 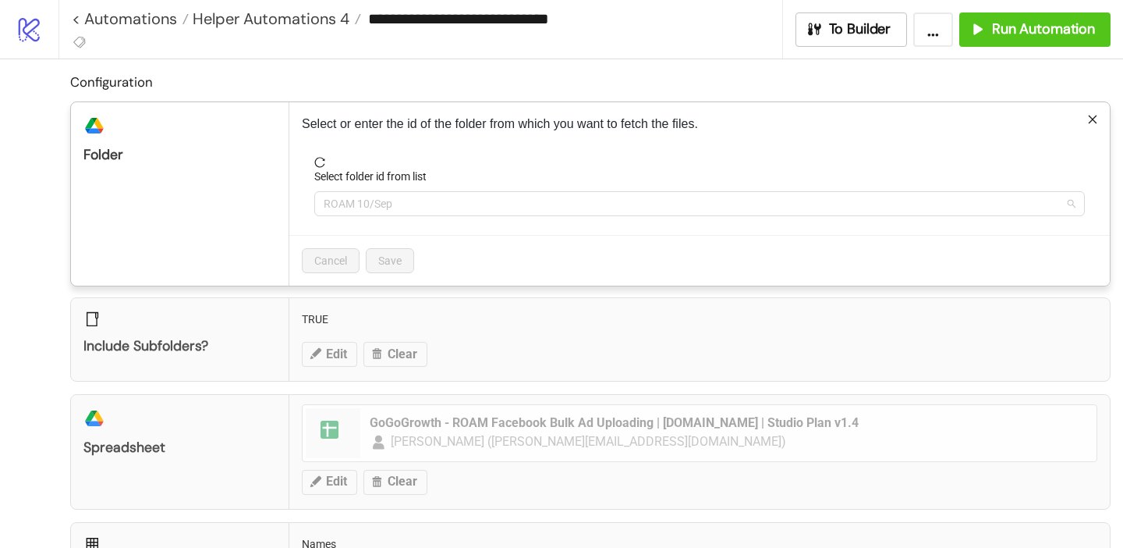 What do you see at coordinates (1044, 29) in the screenshot?
I see `span: Run Automation` at bounding box center [1044, 29].